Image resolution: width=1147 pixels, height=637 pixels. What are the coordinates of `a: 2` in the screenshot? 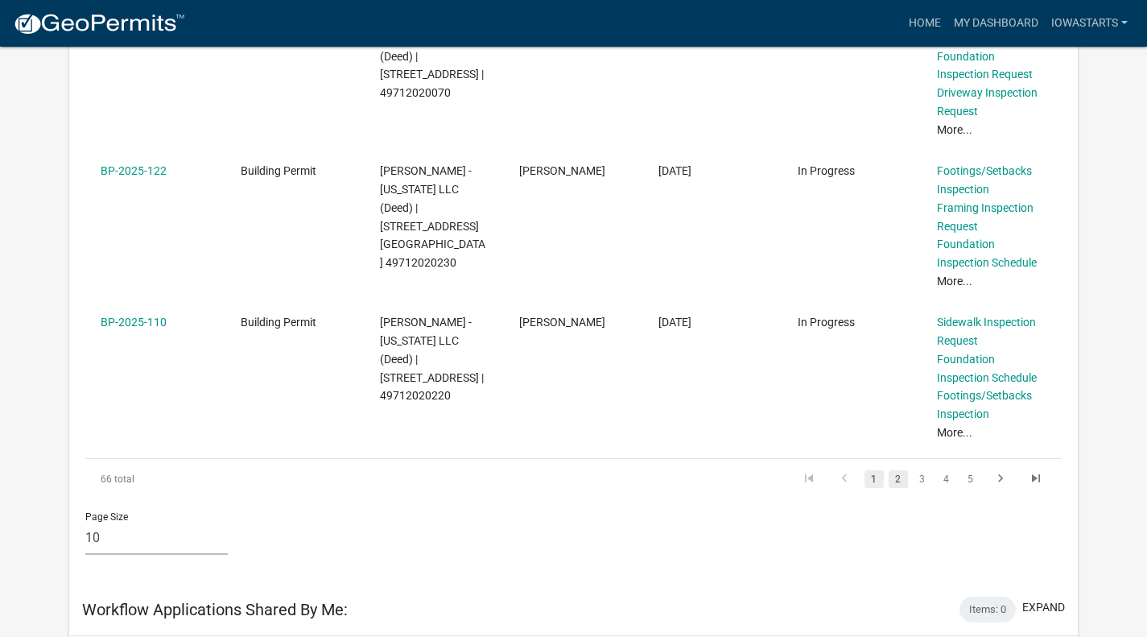 It's located at (899, 479).